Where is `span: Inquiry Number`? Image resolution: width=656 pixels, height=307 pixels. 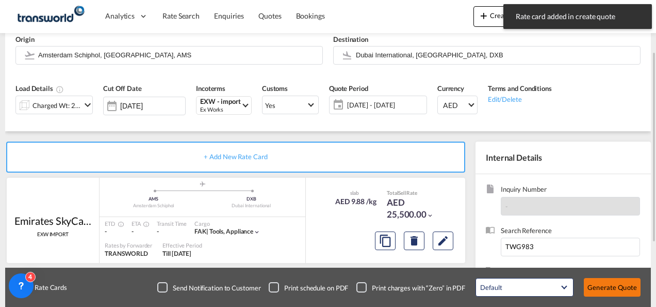
span: Inquiry Number is located at coordinates (571, 190).